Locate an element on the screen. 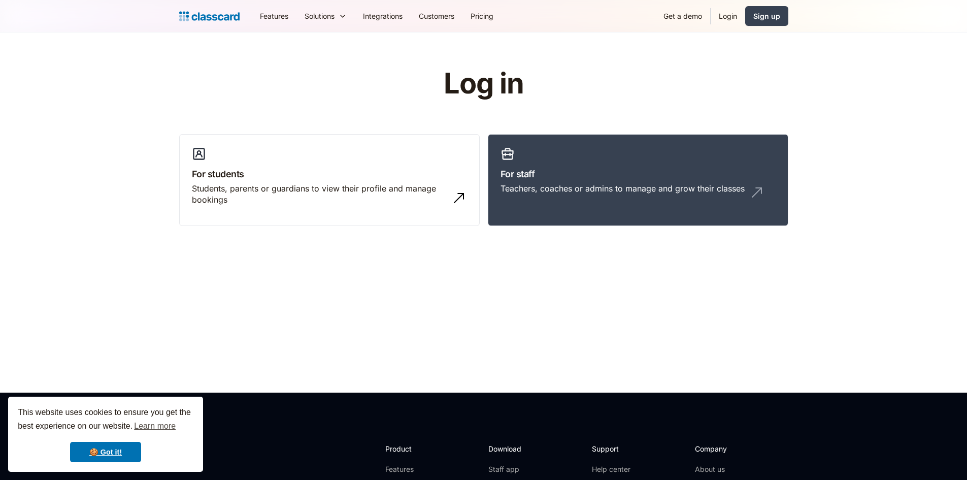 The width and height of the screenshot is (967, 480). h2: Product is located at coordinates (412, 448).